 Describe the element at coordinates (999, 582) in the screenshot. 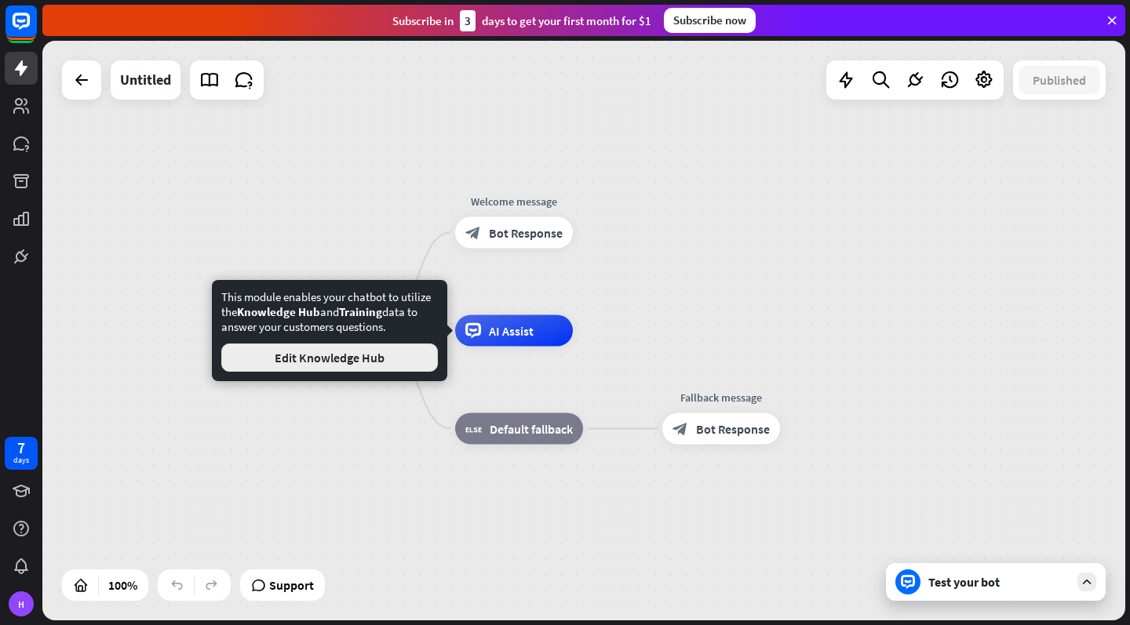

I see `div: Test your bot` at that location.